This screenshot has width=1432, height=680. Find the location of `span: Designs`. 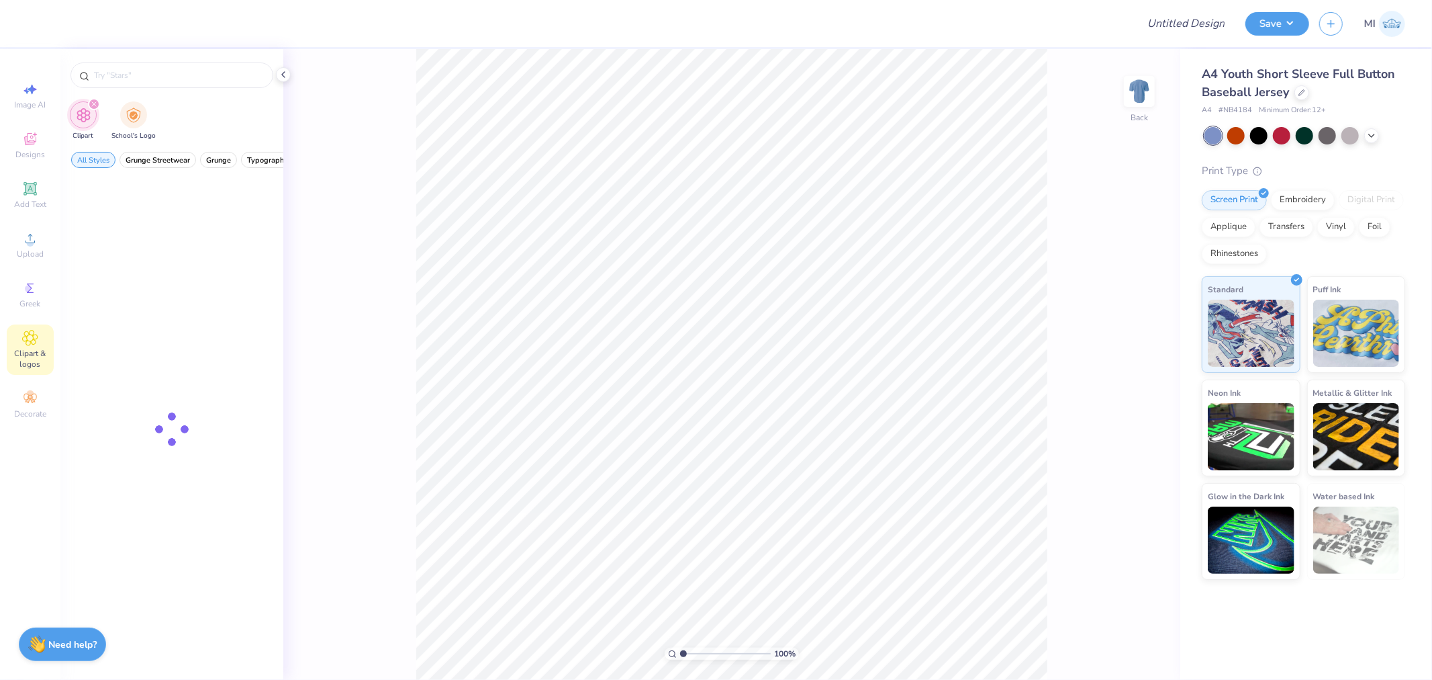

span: Designs is located at coordinates (30, 154).